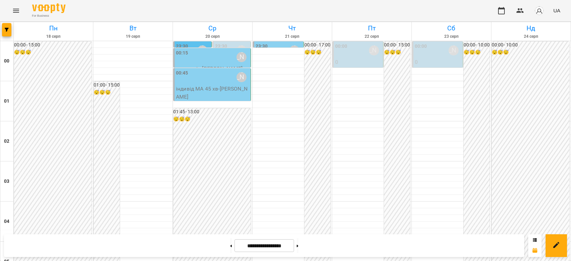 The width and height of the screenshot is (571, 261). What do you see at coordinates (531, 36) in the screenshot?
I see `h6: 24 серп` at bounding box center [531, 36].